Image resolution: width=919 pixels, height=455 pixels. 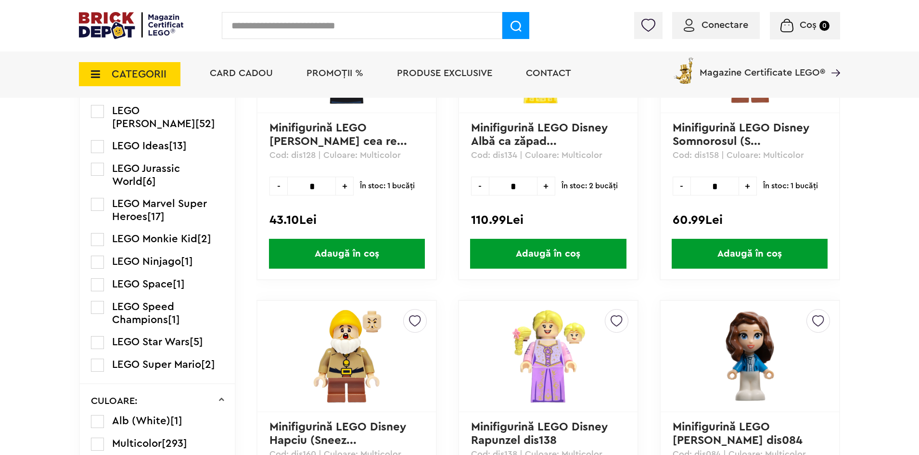 What do you see at coordinates (154, 239) in the screenshot?
I see `span: LEGO Monkie Kid` at bounding box center [154, 239].